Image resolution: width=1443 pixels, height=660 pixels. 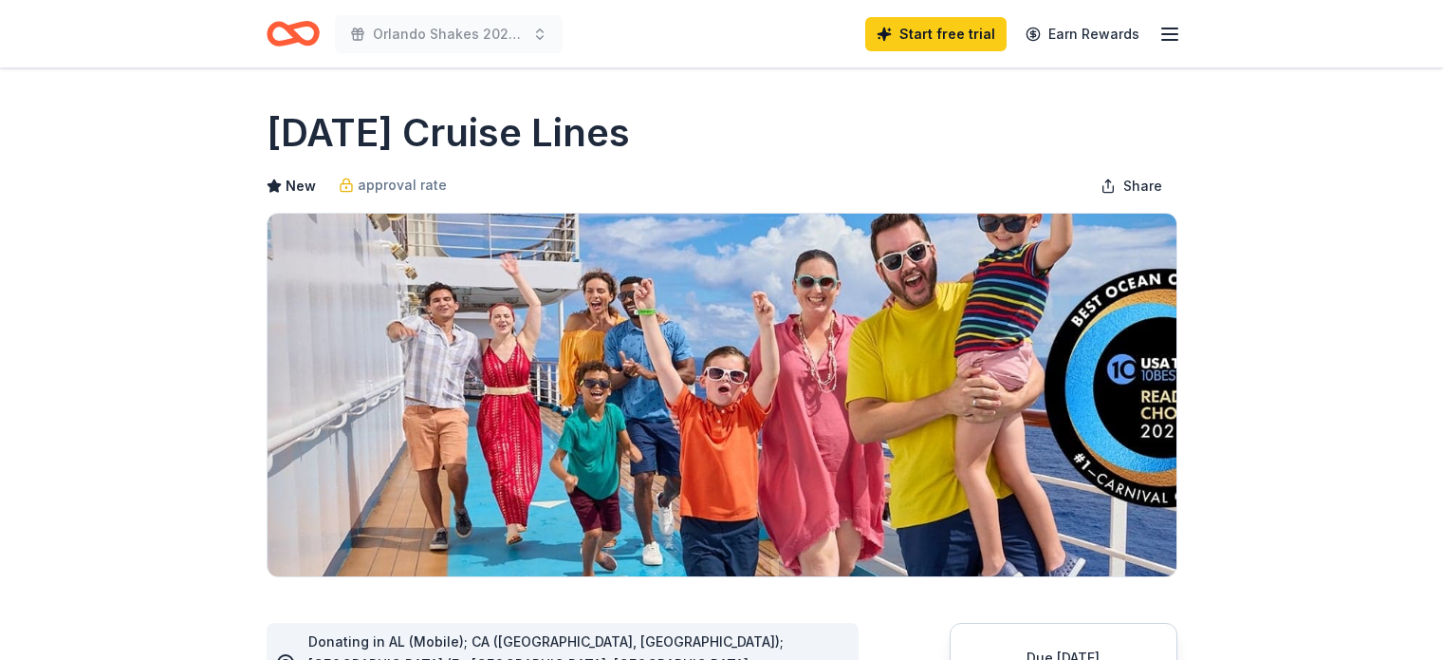 I want to click on span: Orlando Shakes 2025 Gala, so click(x=449, y=34).